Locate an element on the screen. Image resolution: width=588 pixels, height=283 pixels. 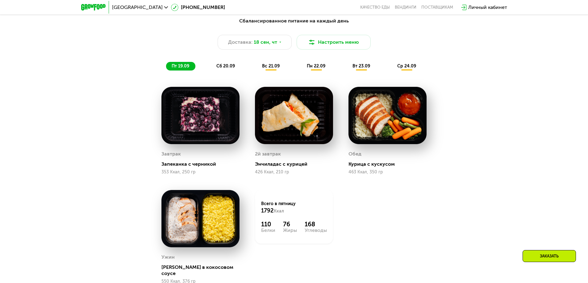
div: Всего в пятницу is located at coordinates (294, 208).